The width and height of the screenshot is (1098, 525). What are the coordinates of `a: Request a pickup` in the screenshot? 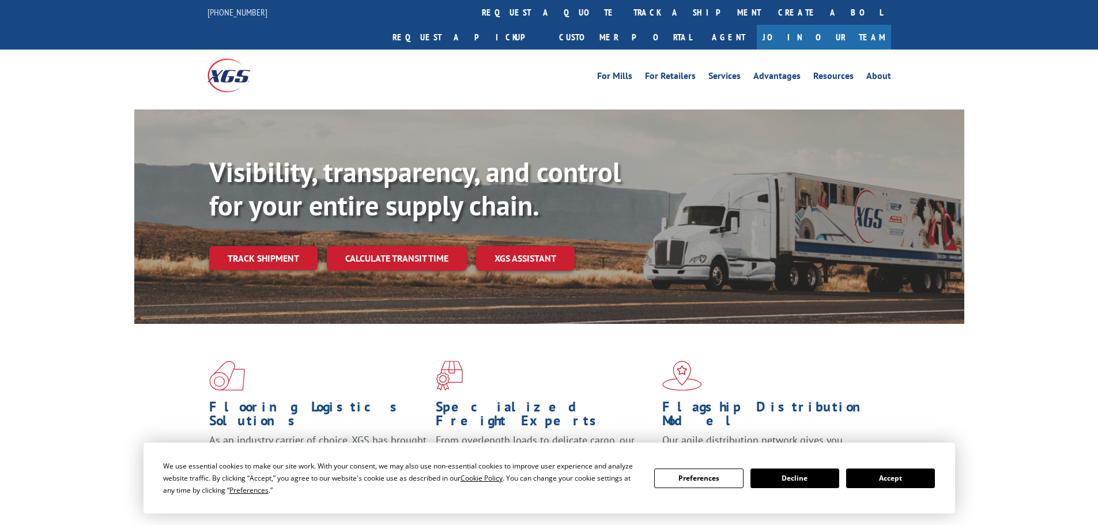 It's located at (467, 37).